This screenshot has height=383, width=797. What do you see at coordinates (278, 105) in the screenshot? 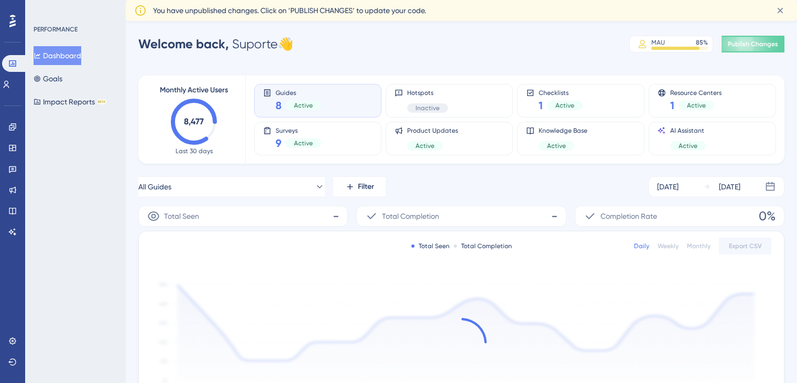
I see `span: 8` at bounding box center [278, 105].